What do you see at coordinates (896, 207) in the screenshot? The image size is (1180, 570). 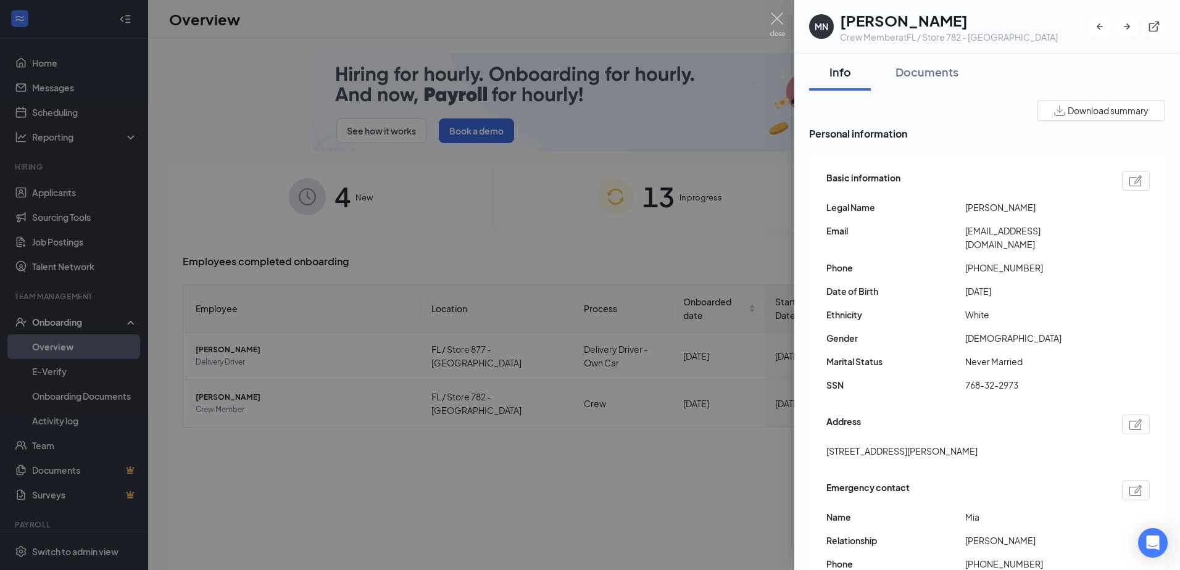 I see `span: Legal Name` at bounding box center [896, 207].